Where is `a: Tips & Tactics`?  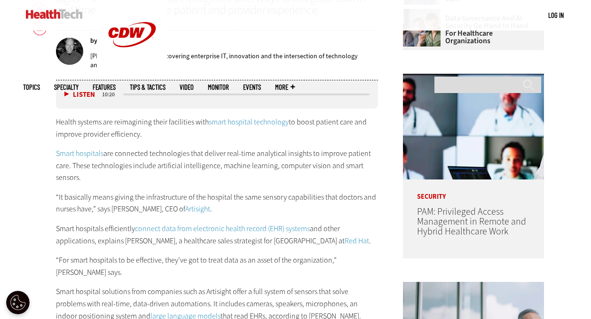
a: Tips & Tactics is located at coordinates (148, 87).